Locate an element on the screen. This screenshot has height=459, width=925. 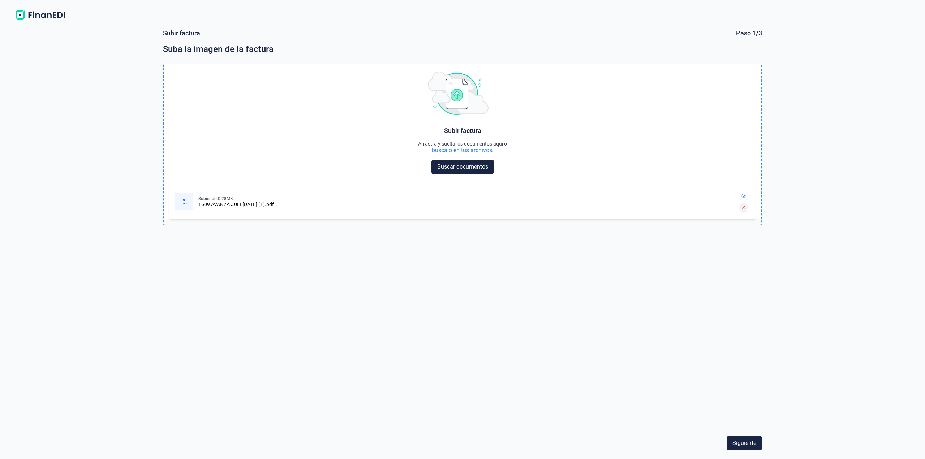
div: Paso 1/3 is located at coordinates (749, 33).